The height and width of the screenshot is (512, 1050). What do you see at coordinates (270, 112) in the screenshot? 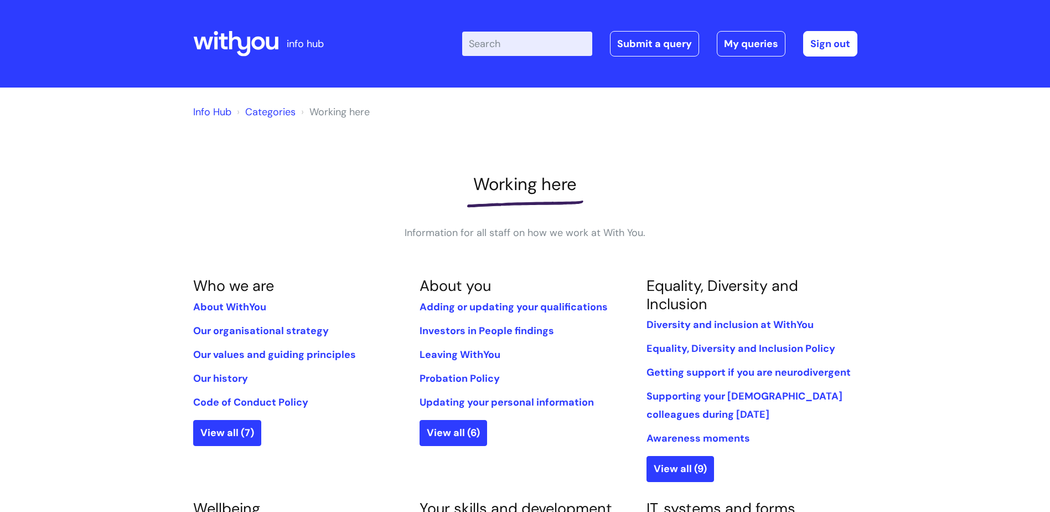
I see `a: Categories` at bounding box center [270, 112].